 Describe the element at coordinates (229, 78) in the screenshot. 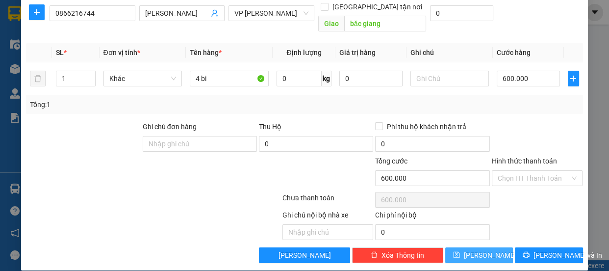

I see `input: VD: Bàn, Ghế` at that location.